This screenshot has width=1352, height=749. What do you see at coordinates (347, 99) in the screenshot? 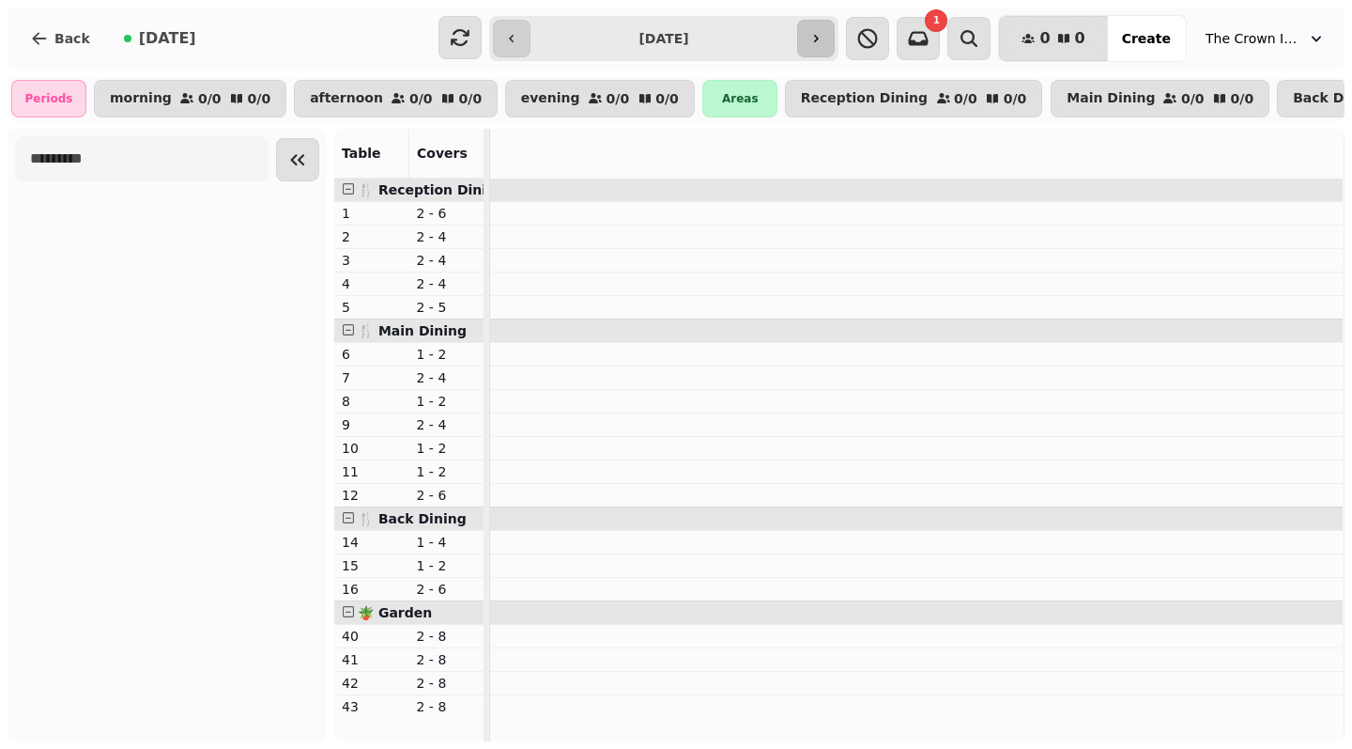
I see `p: afternoon` at bounding box center [347, 99].